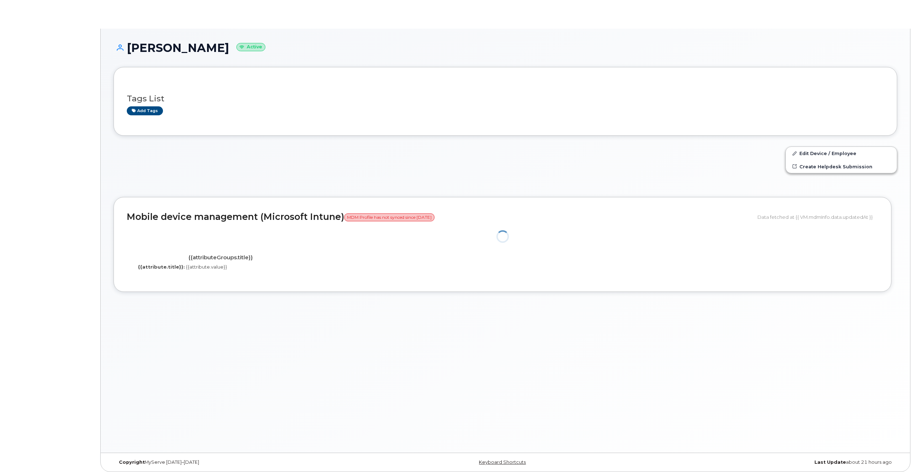  What do you see at coordinates (842, 153) in the screenshot?
I see `a: Edit Device / Employee` at bounding box center [842, 153].